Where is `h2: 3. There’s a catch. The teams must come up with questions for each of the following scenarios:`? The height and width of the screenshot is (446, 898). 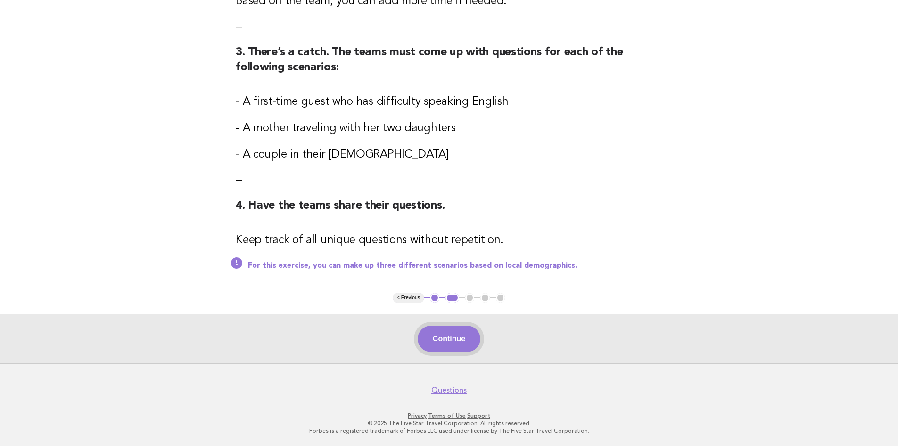
h2: 3. There’s a catch. The teams must come up with questions for each of the following scenarios: is located at coordinates (449, 64).